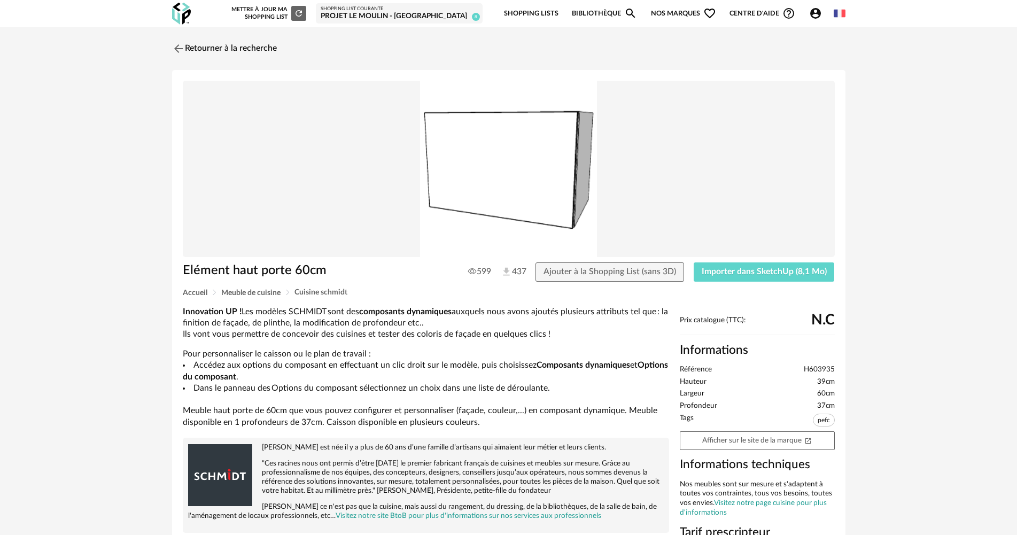 The height and width of the screenshot is (535, 1017). What do you see at coordinates (426, 371) in the screenshot?
I see `li: Accédez aux options du composant en effectuant un clic droit sur le modèle, puis choisissez et .` at bounding box center [426, 371].